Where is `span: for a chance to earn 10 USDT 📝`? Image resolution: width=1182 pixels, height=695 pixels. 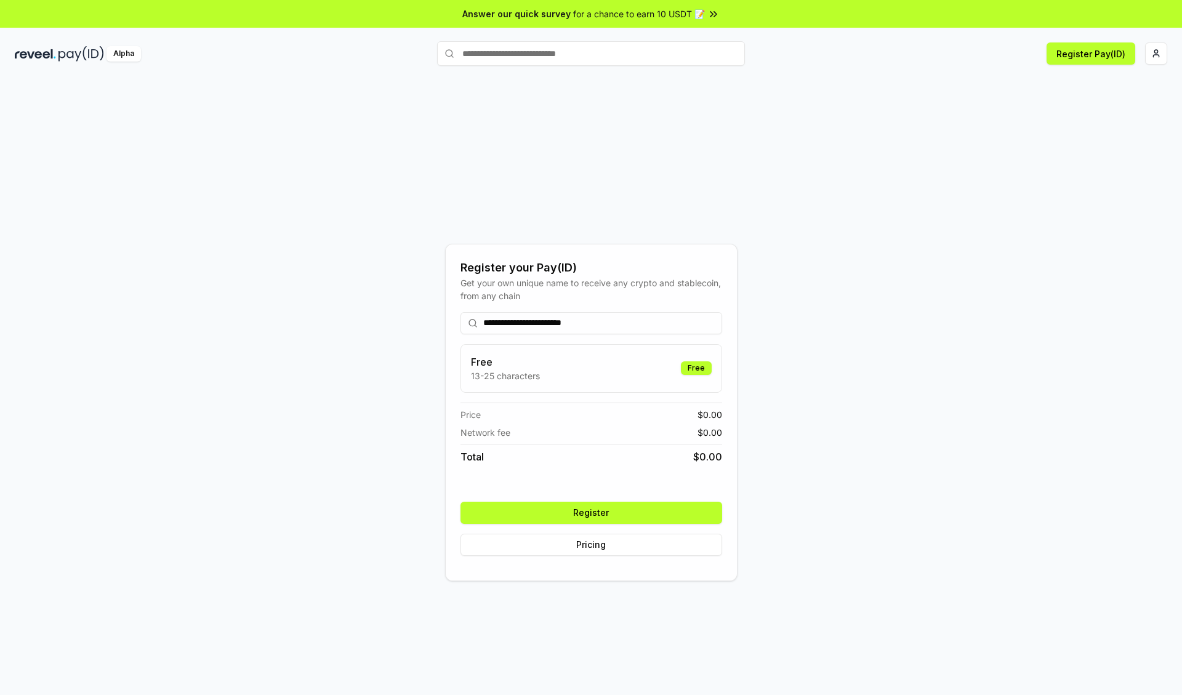
span: for a chance to earn 10 USDT 📝 is located at coordinates (639, 14).